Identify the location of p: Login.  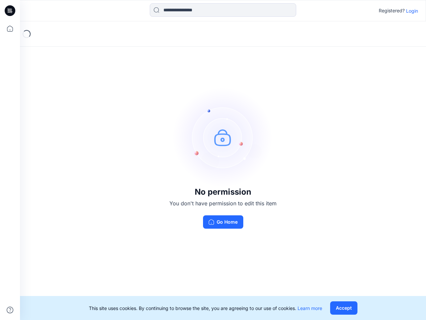
(412, 11).